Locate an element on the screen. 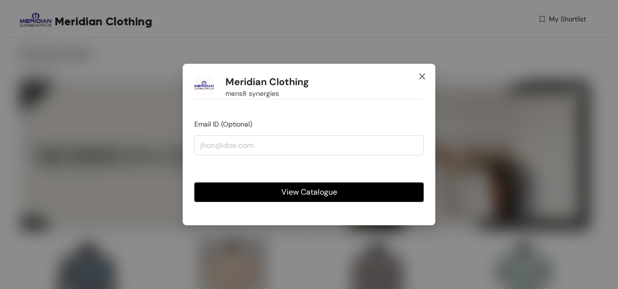 This screenshot has width=618, height=289. input: jhon@doe.com is located at coordinates (309, 145).